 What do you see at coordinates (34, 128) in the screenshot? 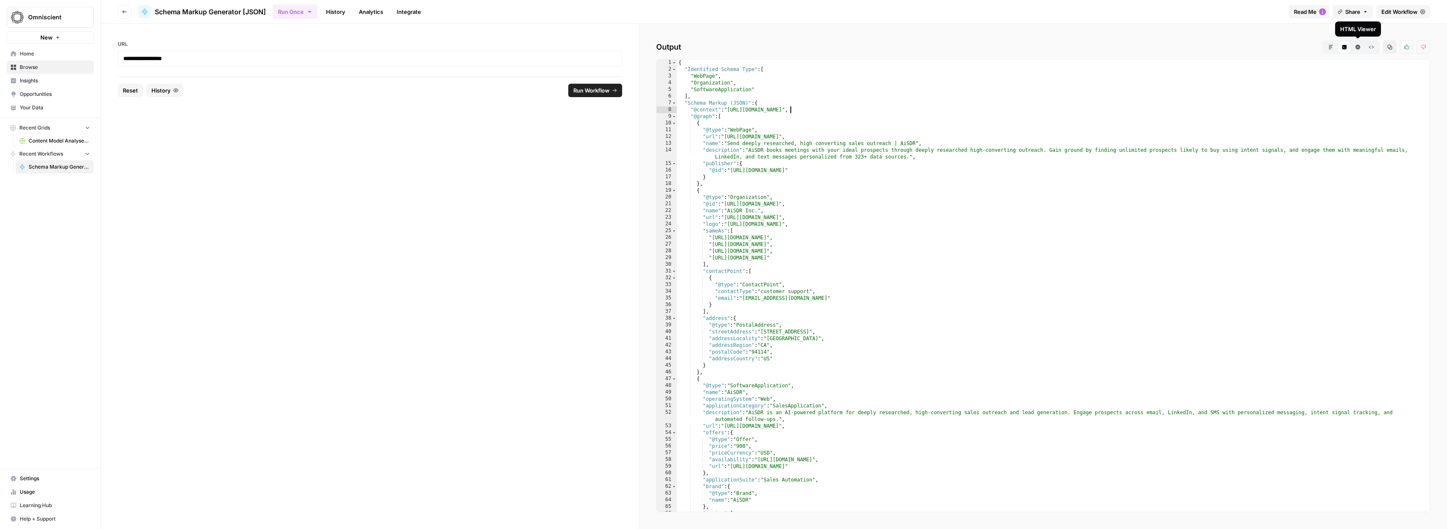
I see `span: Recent Grids` at bounding box center [34, 128].